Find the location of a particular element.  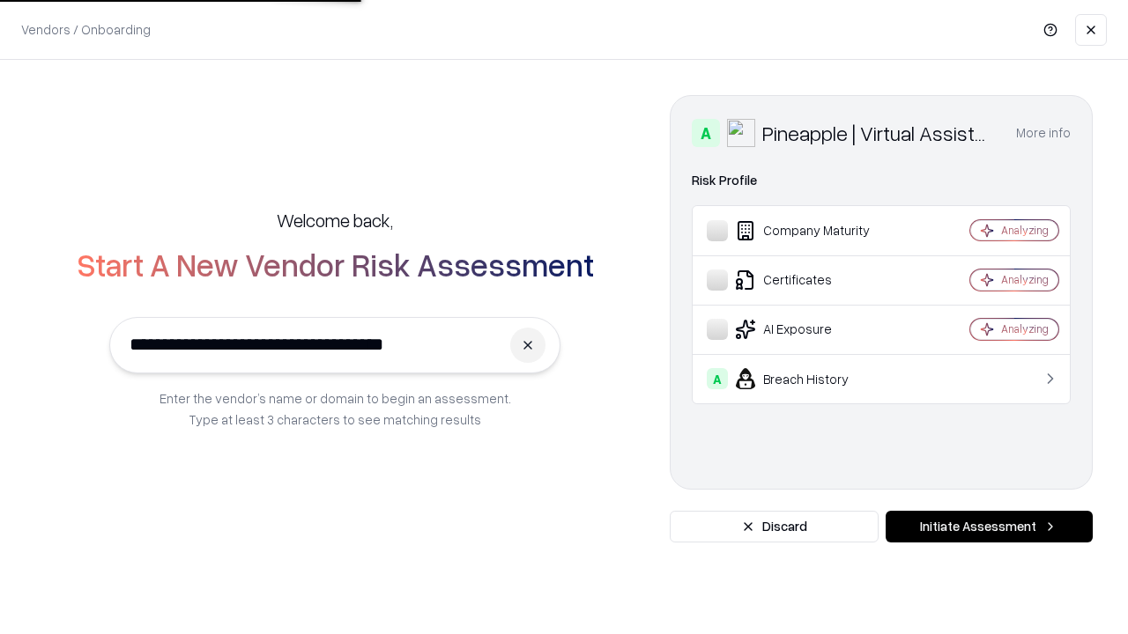

p: Enter the vendor’s name or domain to begin an assessment. Type at least 3 characters to see match... is located at coordinates (335, 409).